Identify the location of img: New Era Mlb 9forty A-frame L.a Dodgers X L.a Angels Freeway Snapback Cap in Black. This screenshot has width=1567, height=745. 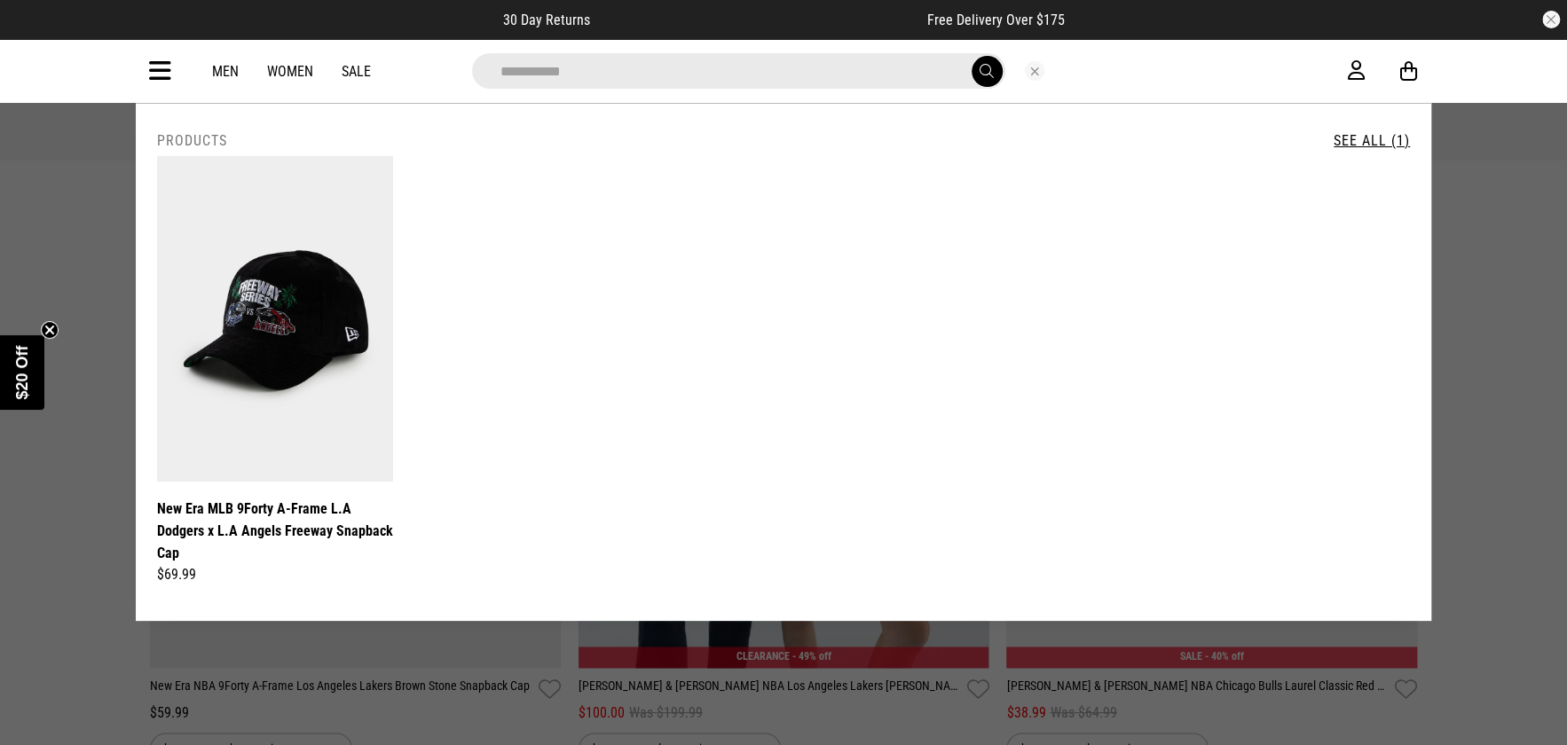
(275, 319).